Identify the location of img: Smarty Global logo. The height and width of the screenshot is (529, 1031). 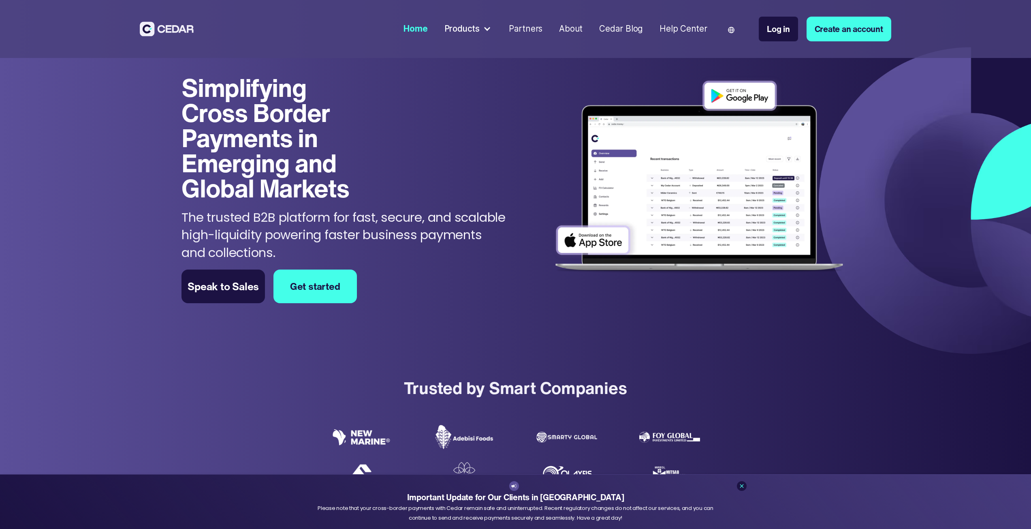
(567, 437).